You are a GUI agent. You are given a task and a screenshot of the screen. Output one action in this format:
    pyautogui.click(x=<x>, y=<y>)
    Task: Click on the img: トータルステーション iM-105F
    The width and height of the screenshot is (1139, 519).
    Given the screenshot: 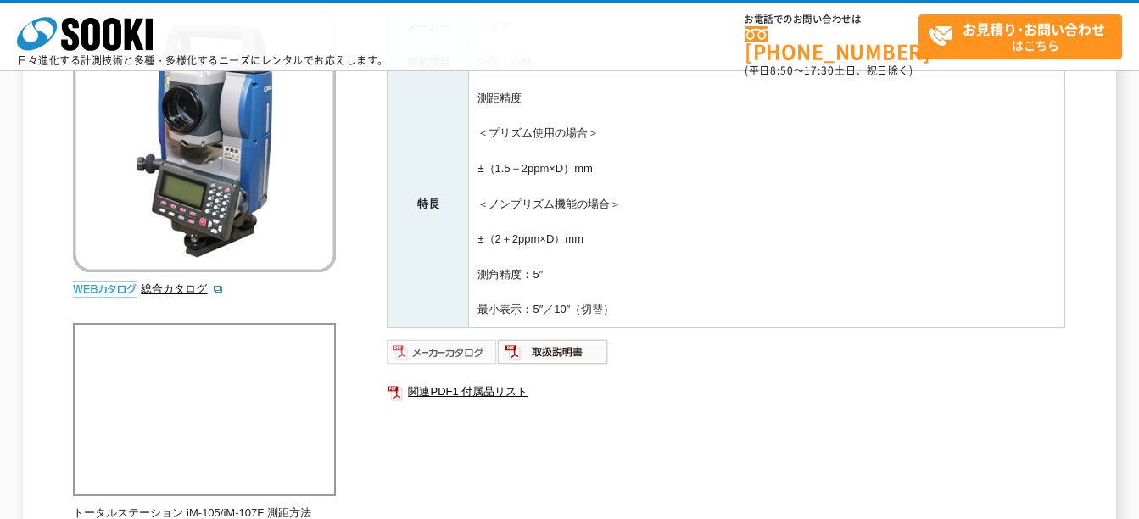 What is the action you would take?
    pyautogui.click(x=204, y=141)
    